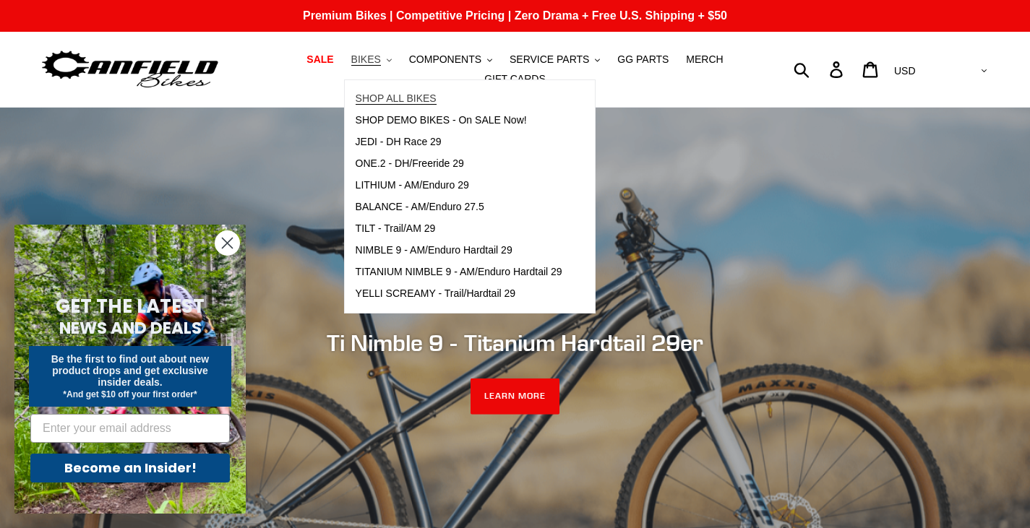  What do you see at coordinates (459, 99) in the screenshot?
I see `a: SHOP ALL BIKES` at bounding box center [459, 99].